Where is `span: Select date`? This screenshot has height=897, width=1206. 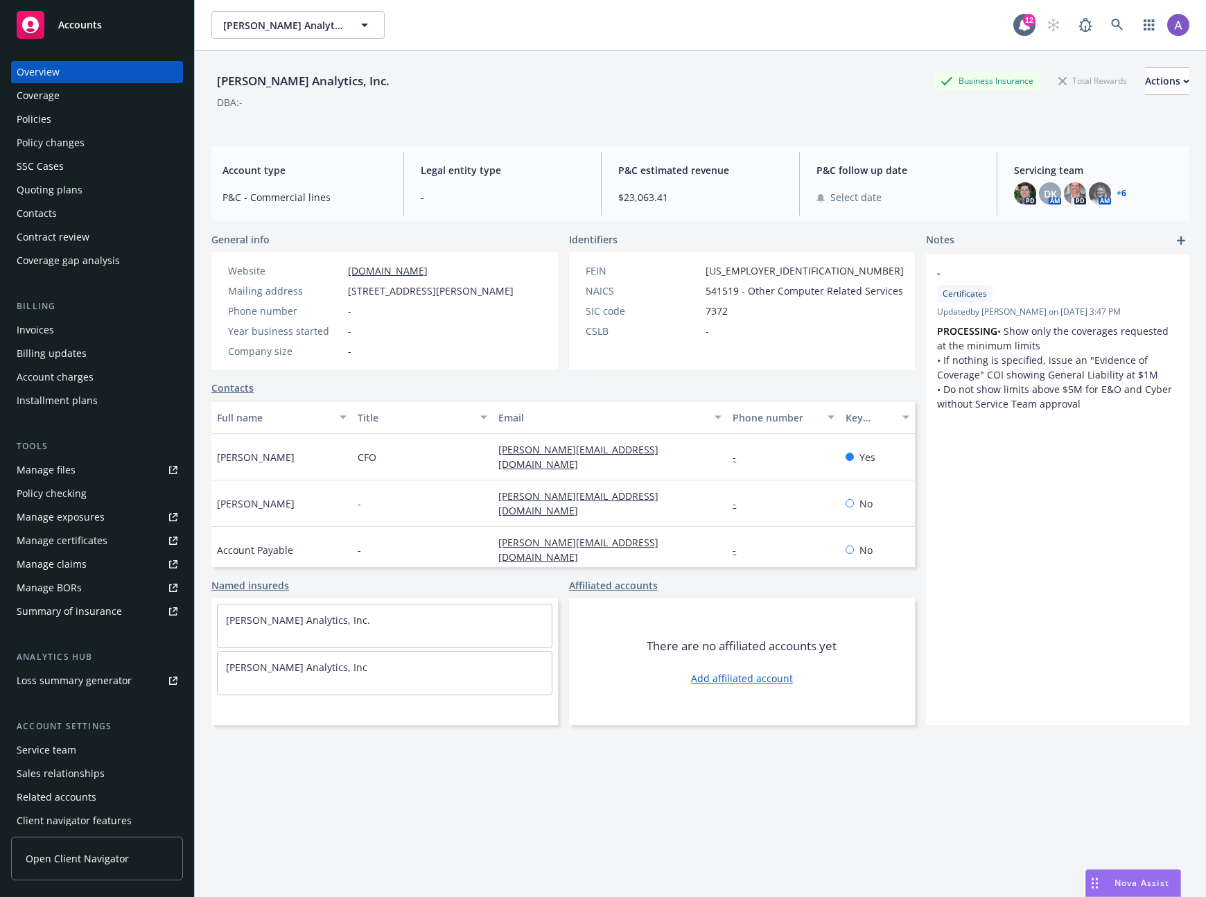 span: Select date is located at coordinates (856, 197).